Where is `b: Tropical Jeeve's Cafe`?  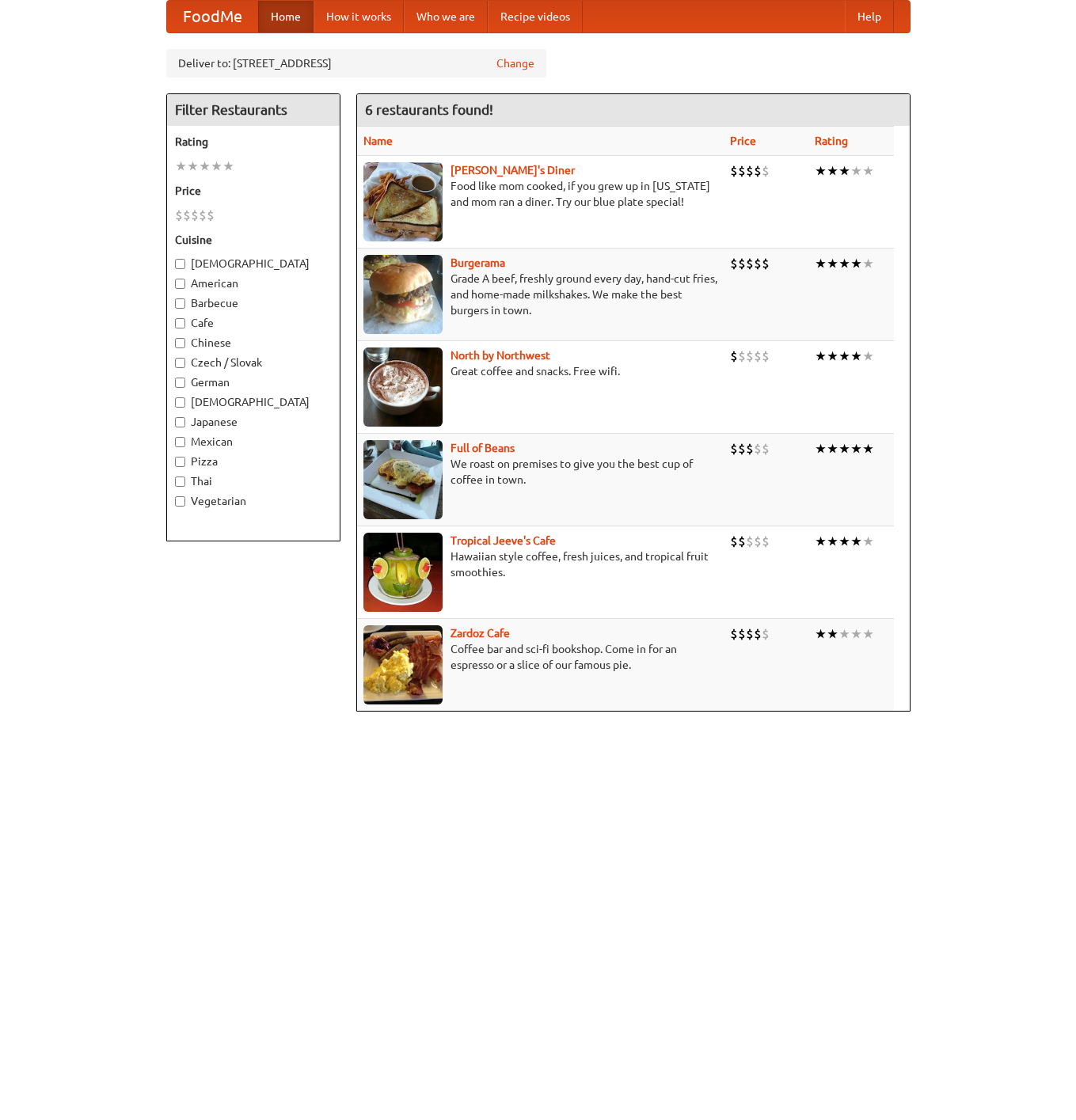 b: Tropical Jeeve's Cafe is located at coordinates (502, 541).